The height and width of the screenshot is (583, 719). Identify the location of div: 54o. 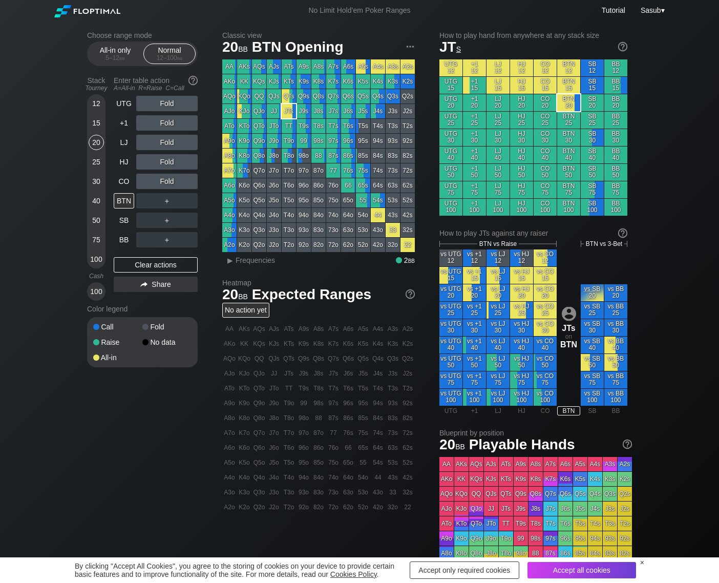
(363, 215).